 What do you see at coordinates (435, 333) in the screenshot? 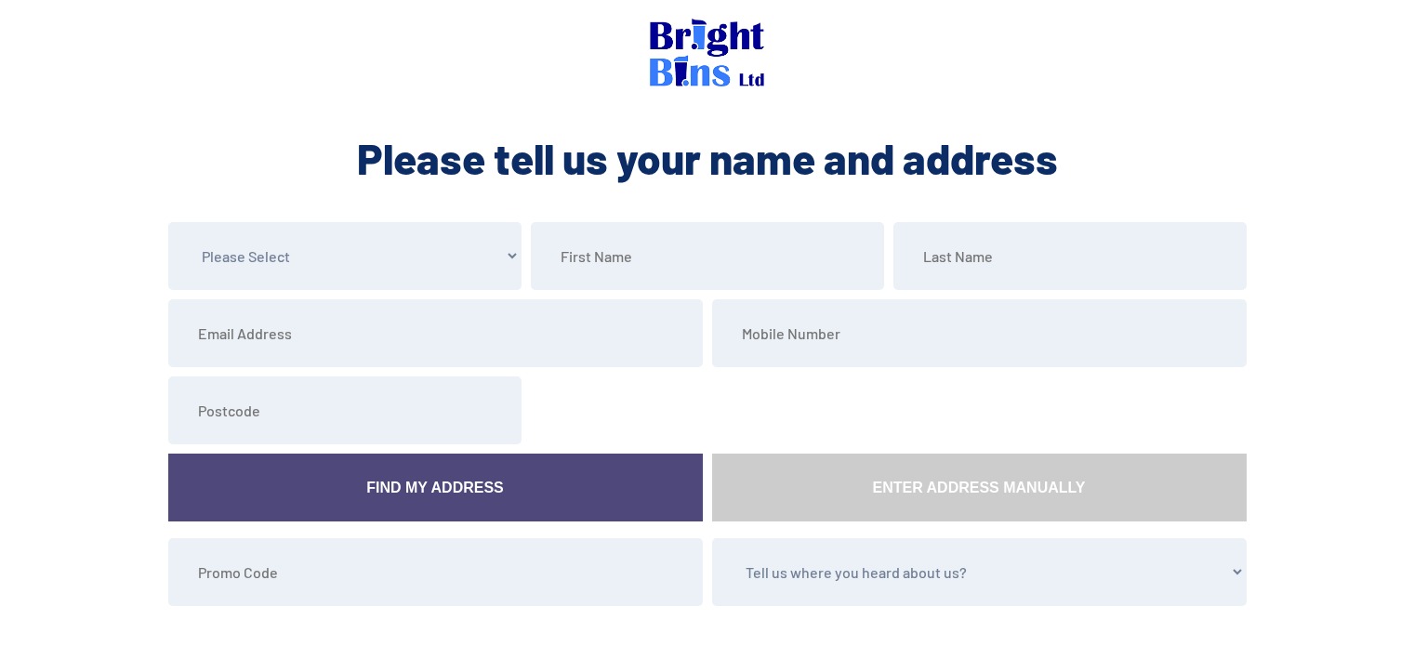
I see `input: Email Address` at bounding box center [435, 333].